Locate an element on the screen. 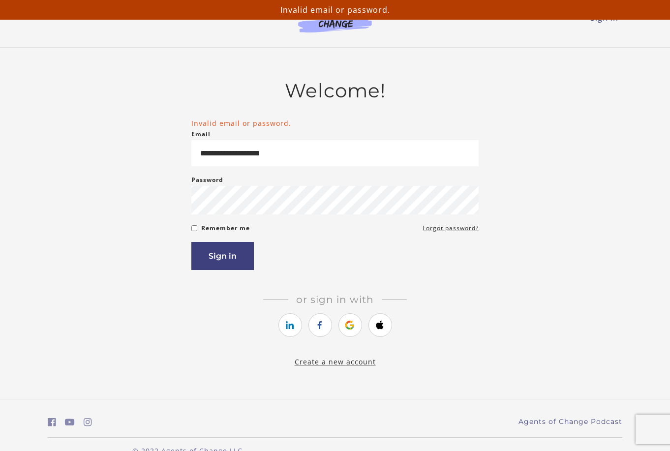  a: https://www.facebook.com/groups/aswbtestprep (Open in a new window) is located at coordinates (52, 422).